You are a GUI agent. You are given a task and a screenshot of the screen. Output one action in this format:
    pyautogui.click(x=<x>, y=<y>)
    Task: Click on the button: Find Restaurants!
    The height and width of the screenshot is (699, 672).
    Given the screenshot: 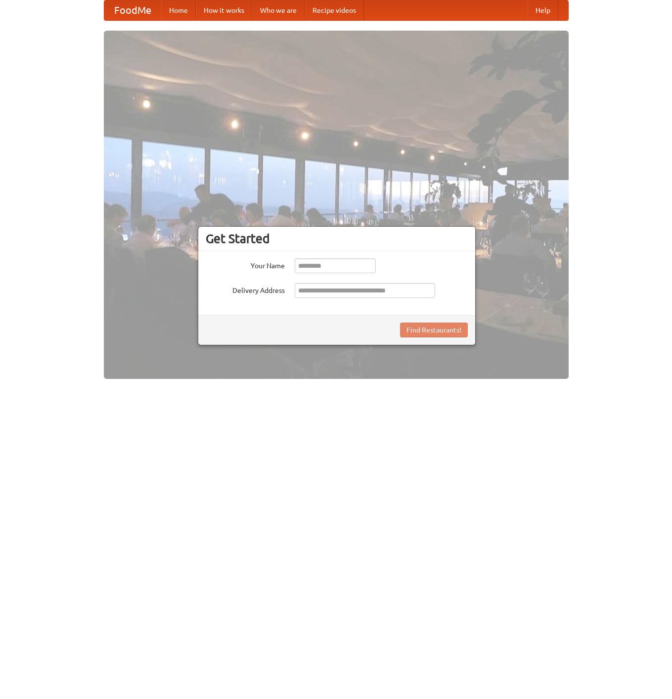 What is the action you would take?
    pyautogui.click(x=433, y=330)
    